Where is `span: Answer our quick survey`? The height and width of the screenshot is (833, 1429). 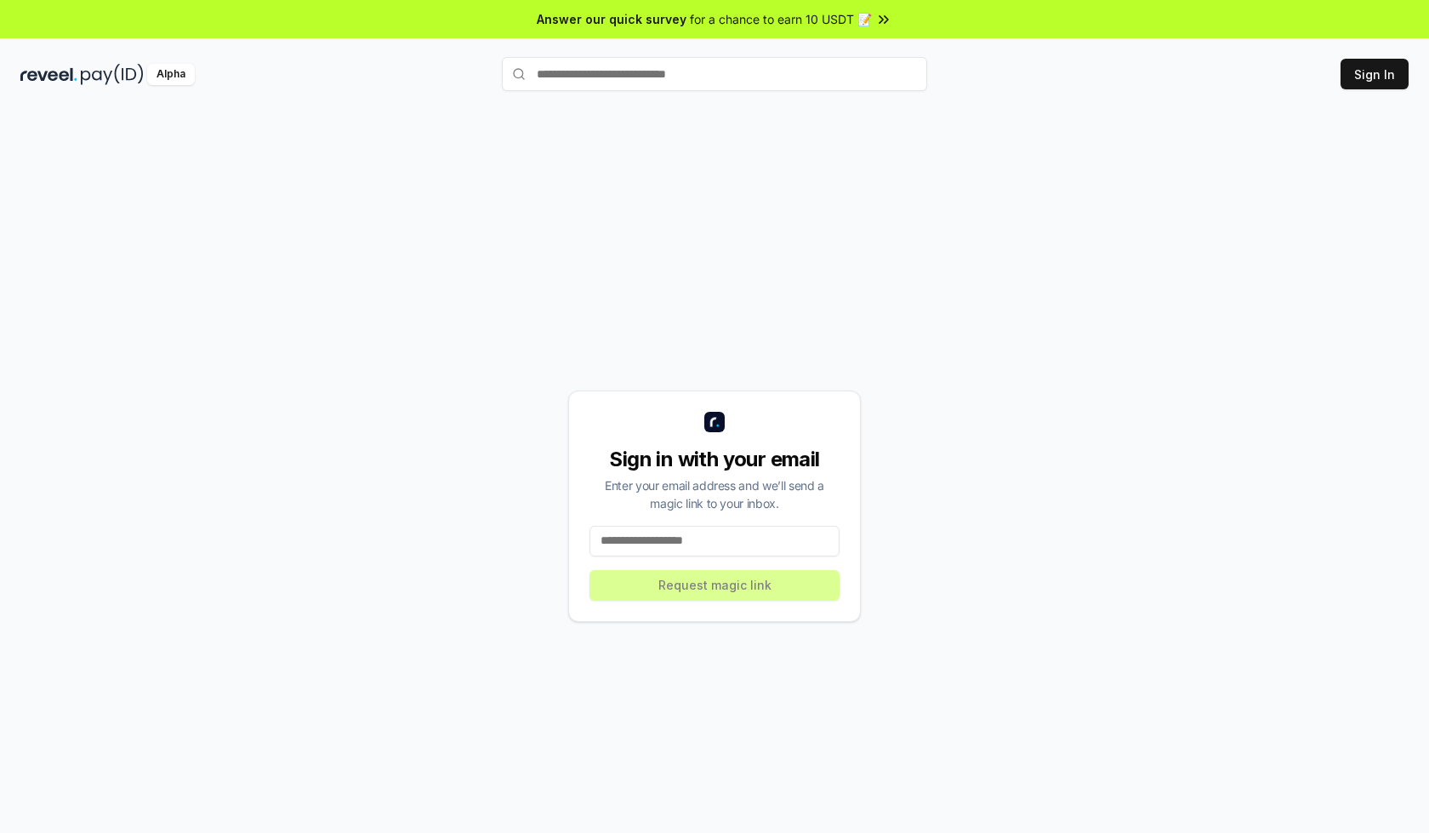 span: Answer our quick survey is located at coordinates (612, 19).